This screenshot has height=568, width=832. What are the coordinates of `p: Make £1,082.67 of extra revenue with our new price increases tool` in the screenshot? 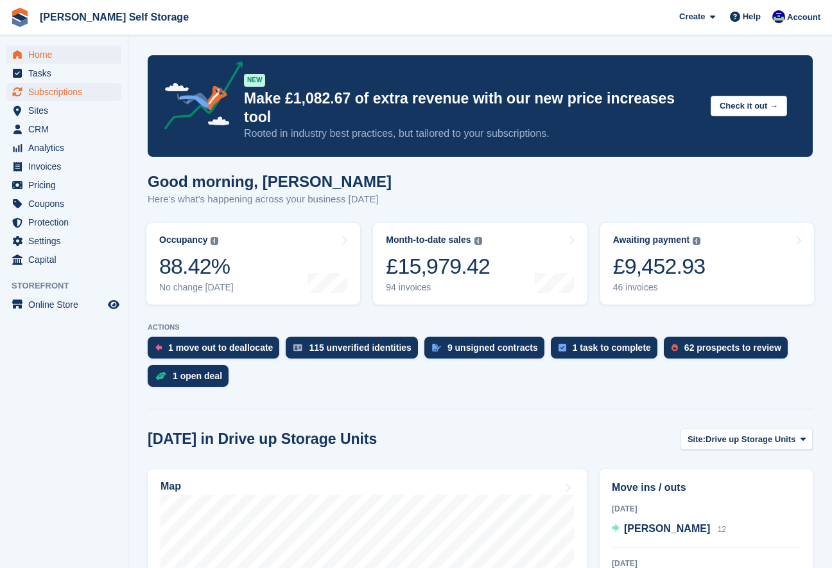 It's located at (472, 108).